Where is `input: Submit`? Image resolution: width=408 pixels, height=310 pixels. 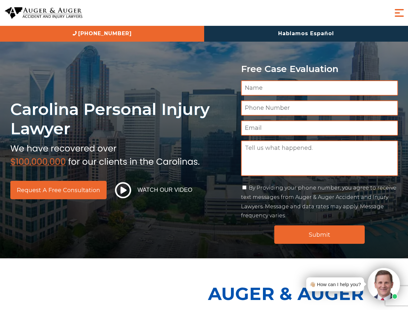 input: Submit is located at coordinates (320, 235).